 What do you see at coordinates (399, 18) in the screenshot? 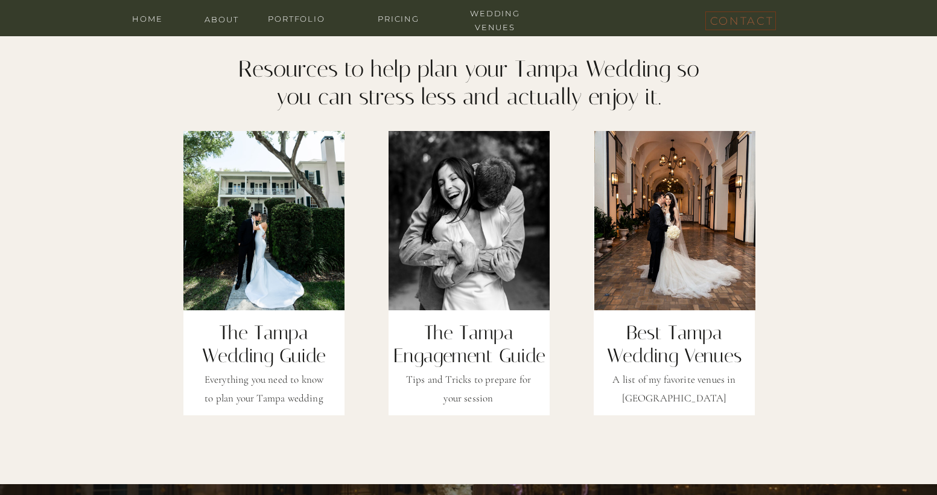
I see `a: Pricing` at bounding box center [399, 18].